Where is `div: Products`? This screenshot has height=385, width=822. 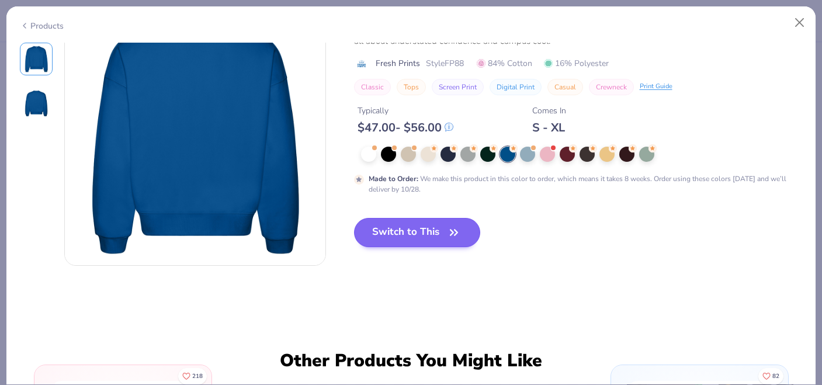
div: Products is located at coordinates (41, 26).